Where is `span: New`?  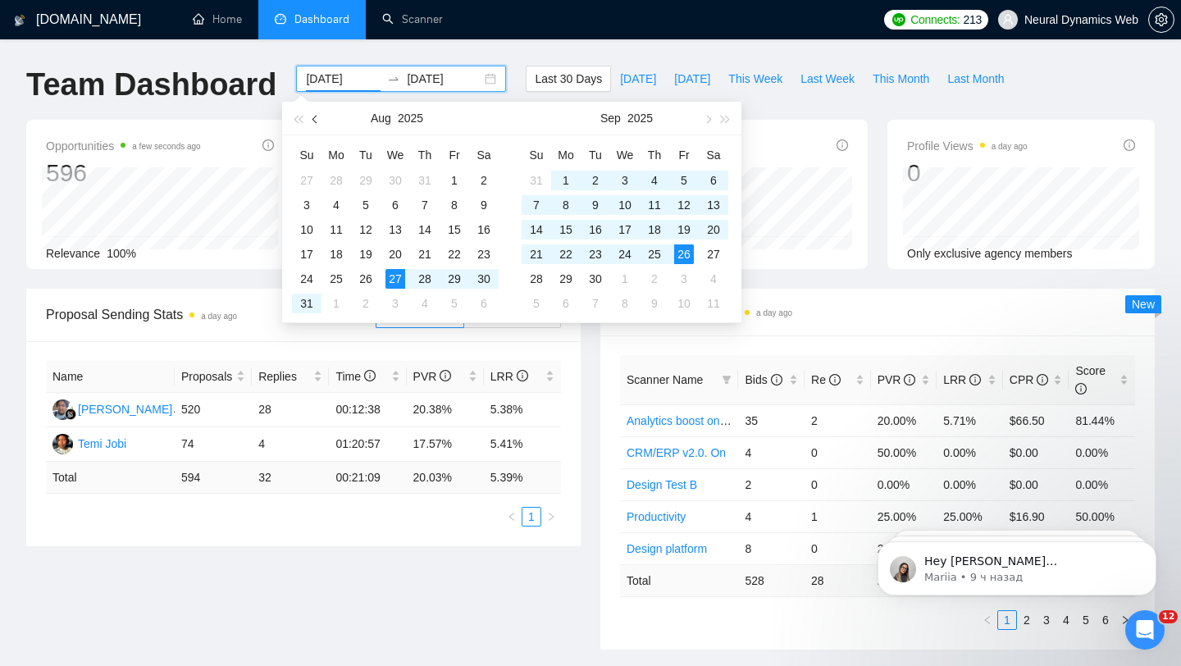
span: New is located at coordinates (1143, 304).